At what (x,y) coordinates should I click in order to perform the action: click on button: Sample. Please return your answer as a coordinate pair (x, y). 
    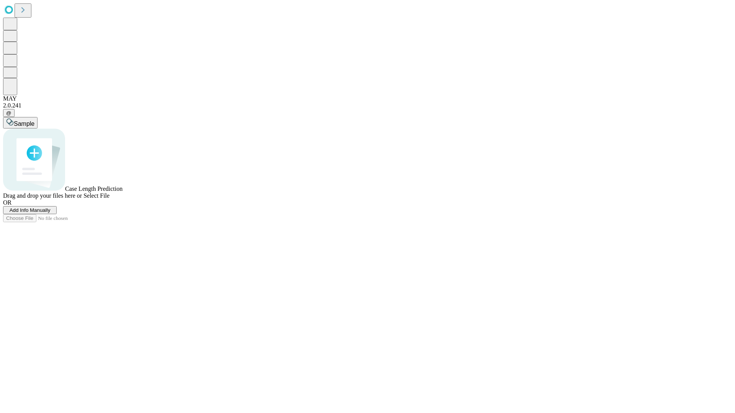
    Looking at the image, I should click on (20, 123).